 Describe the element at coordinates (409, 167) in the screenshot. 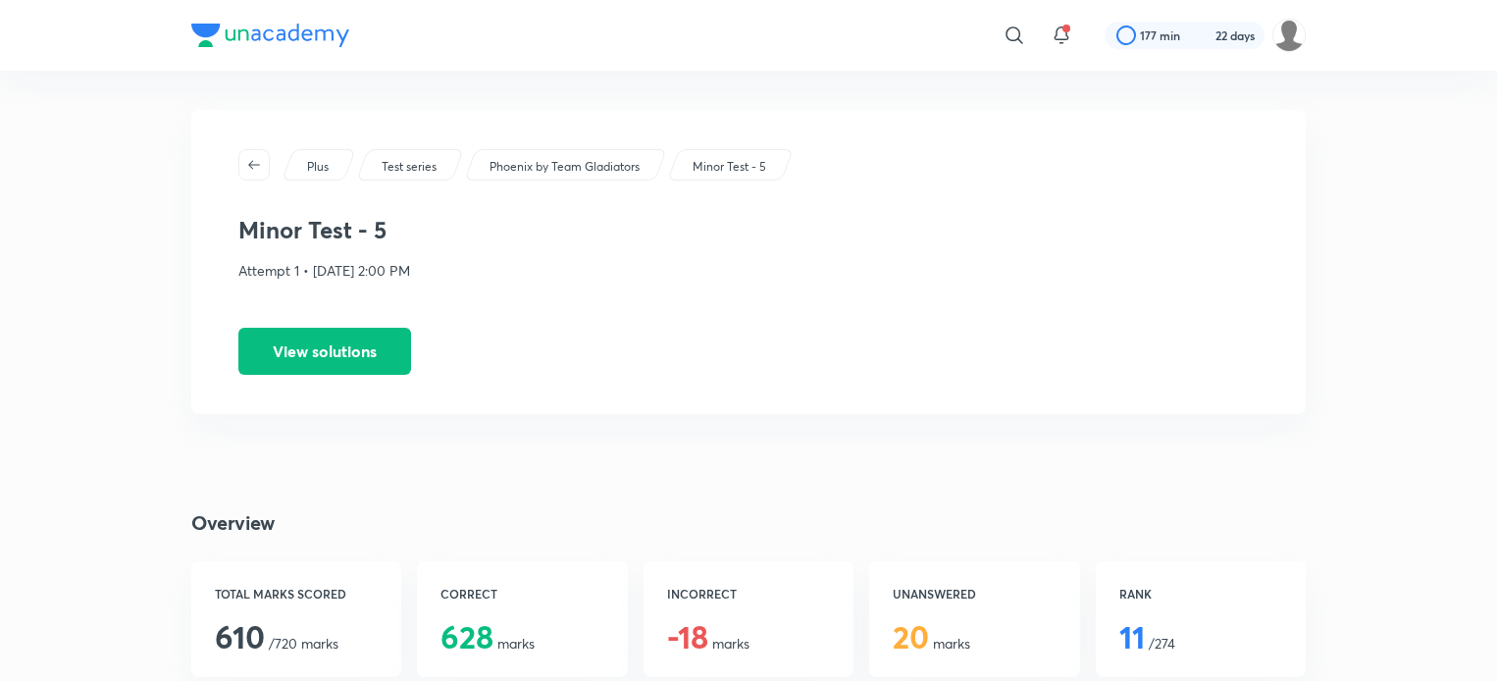

I see `a: Test series` at that location.